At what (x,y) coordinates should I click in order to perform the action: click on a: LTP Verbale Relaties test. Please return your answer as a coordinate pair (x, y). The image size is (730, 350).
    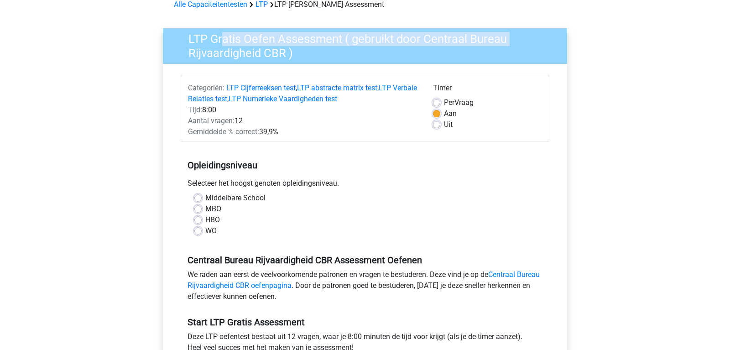
    Looking at the image, I should click on (302, 93).